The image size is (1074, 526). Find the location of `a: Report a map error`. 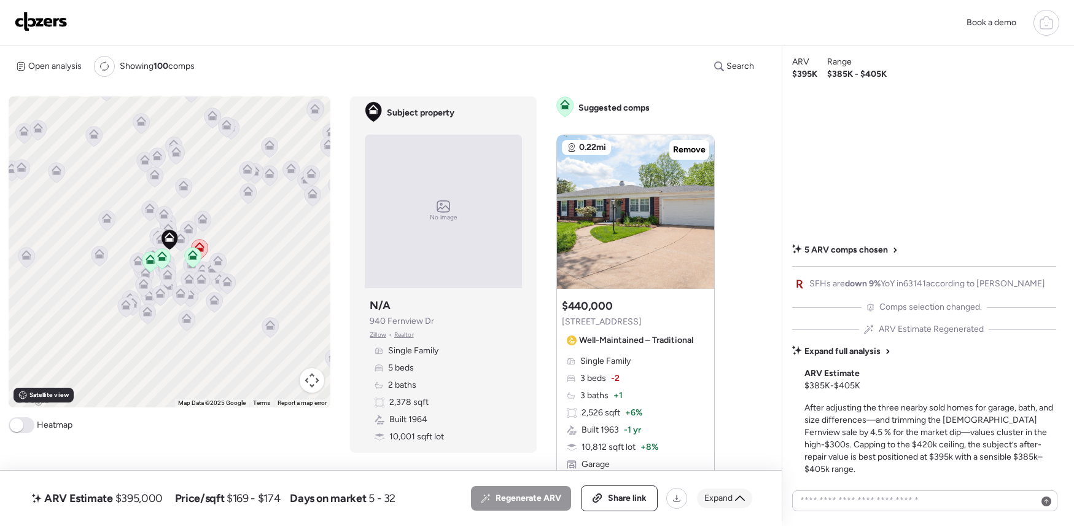

a: Report a map error is located at coordinates (302, 402).